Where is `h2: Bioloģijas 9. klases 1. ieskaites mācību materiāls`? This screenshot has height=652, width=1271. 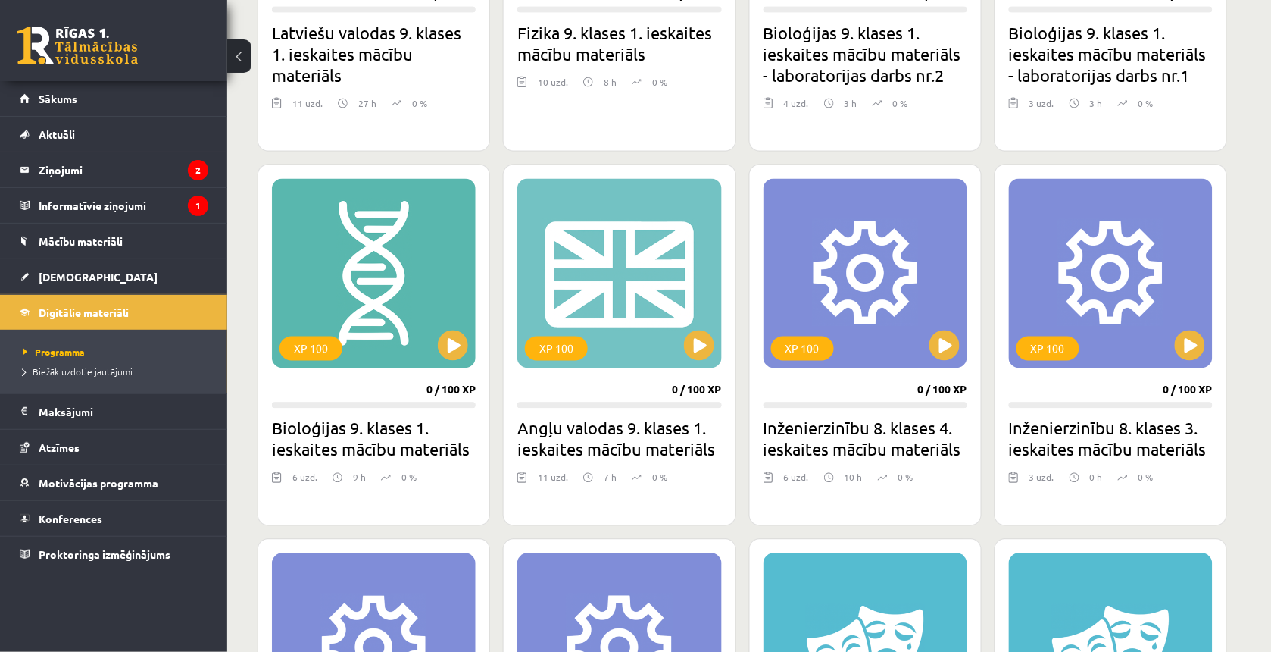 h2: Bioloģijas 9. klases 1. ieskaites mācību materiāls is located at coordinates (374, 439).